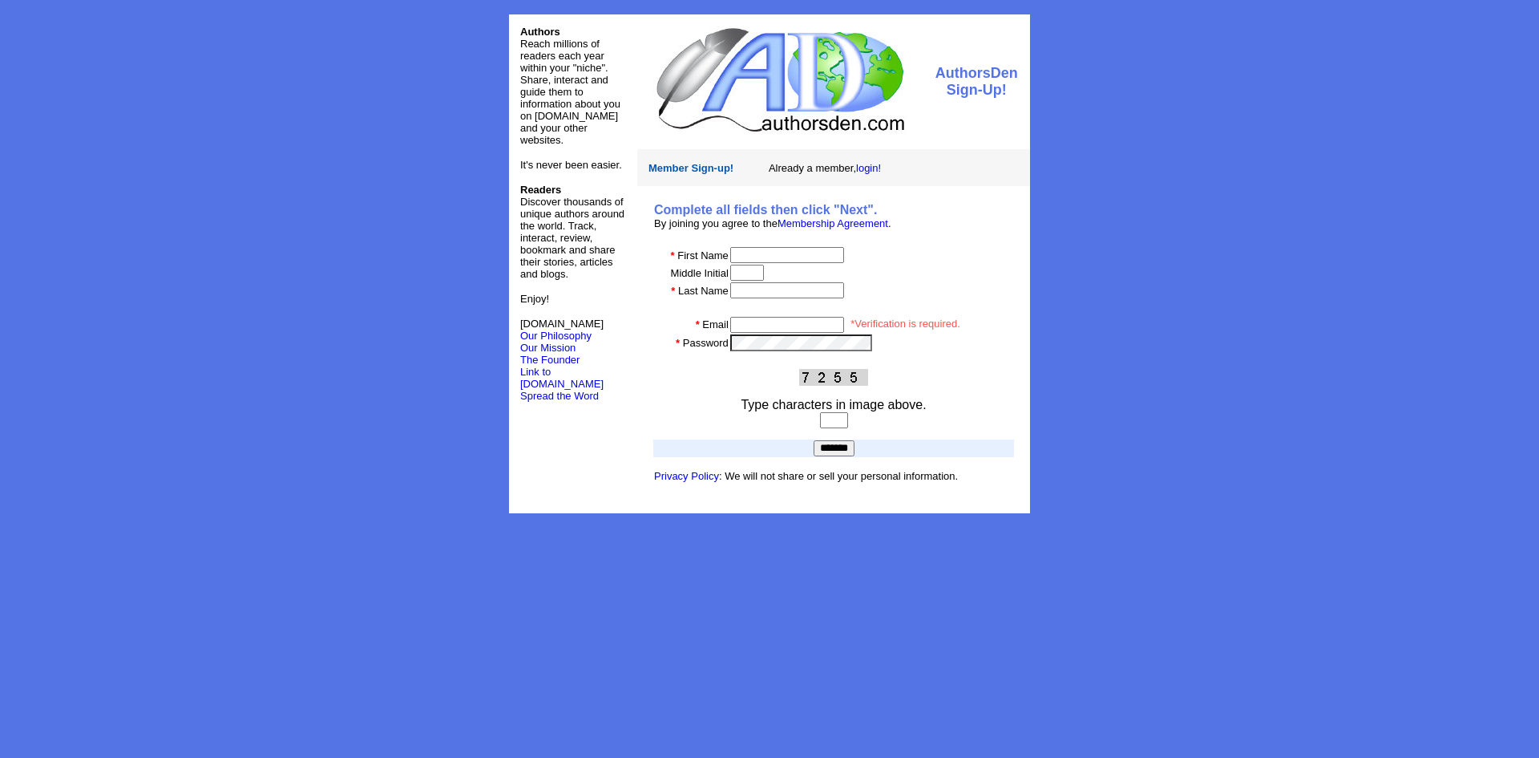  I want to click on font: First Name, so click(703, 255).